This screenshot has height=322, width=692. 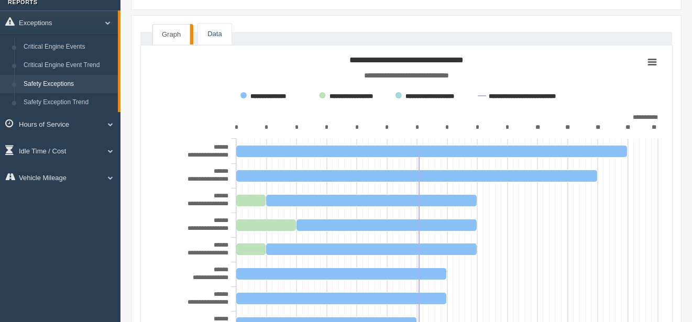 What do you see at coordinates (171, 35) in the screenshot?
I see `a: Graph` at bounding box center [171, 35].